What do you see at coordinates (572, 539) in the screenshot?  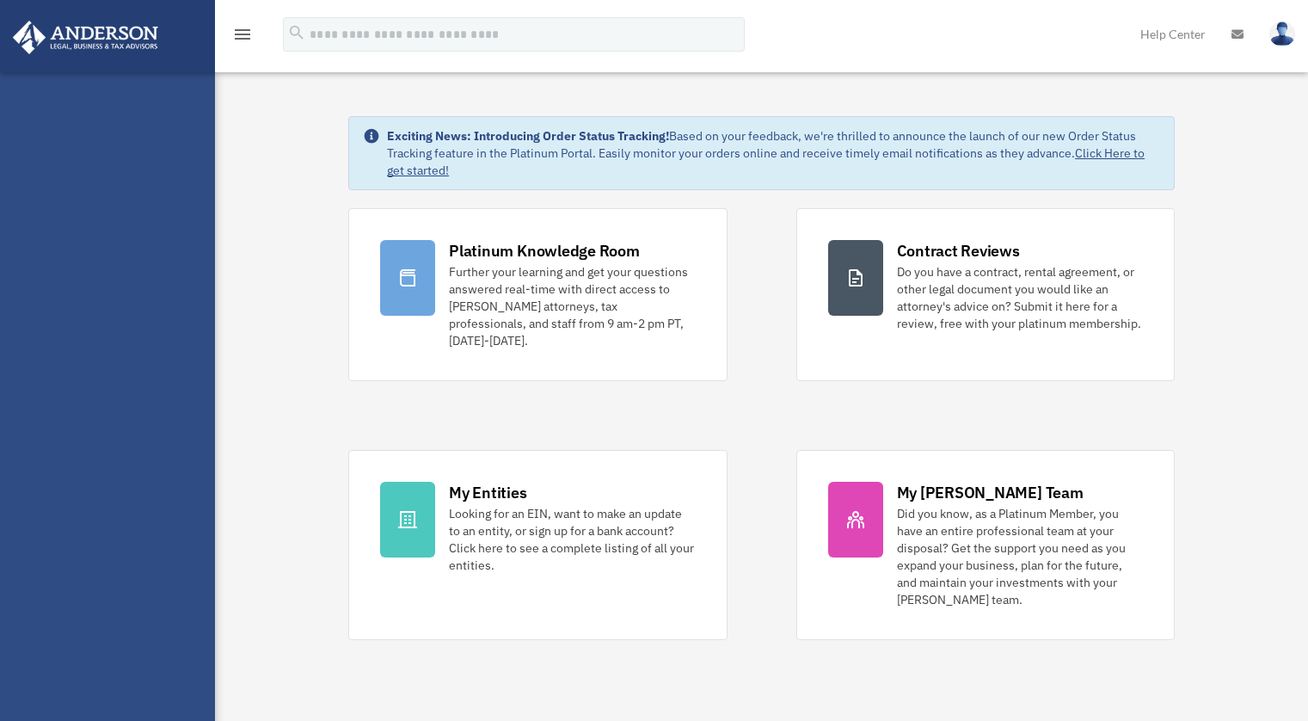 I see `div: Looking for an EIN, want to make an update to an entity, or sign up for a bank account? Click her...` at bounding box center [572, 539].